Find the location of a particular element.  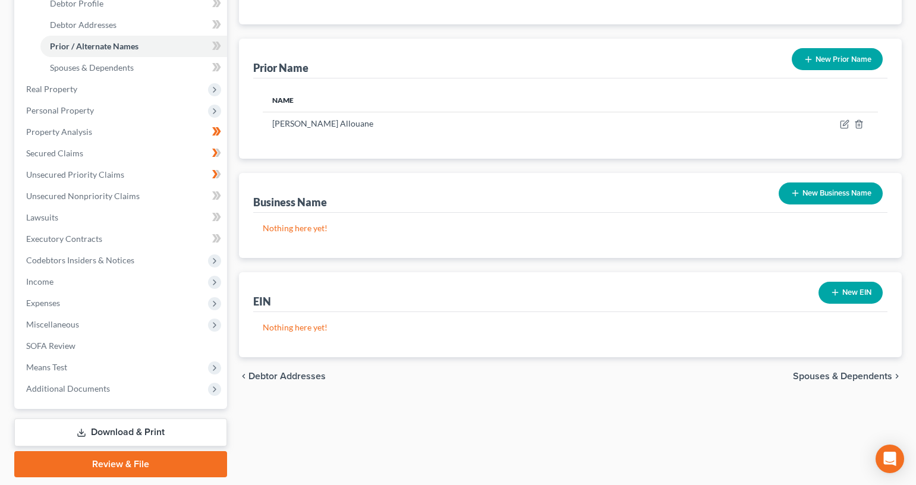

span: Means Test is located at coordinates (46, 367).